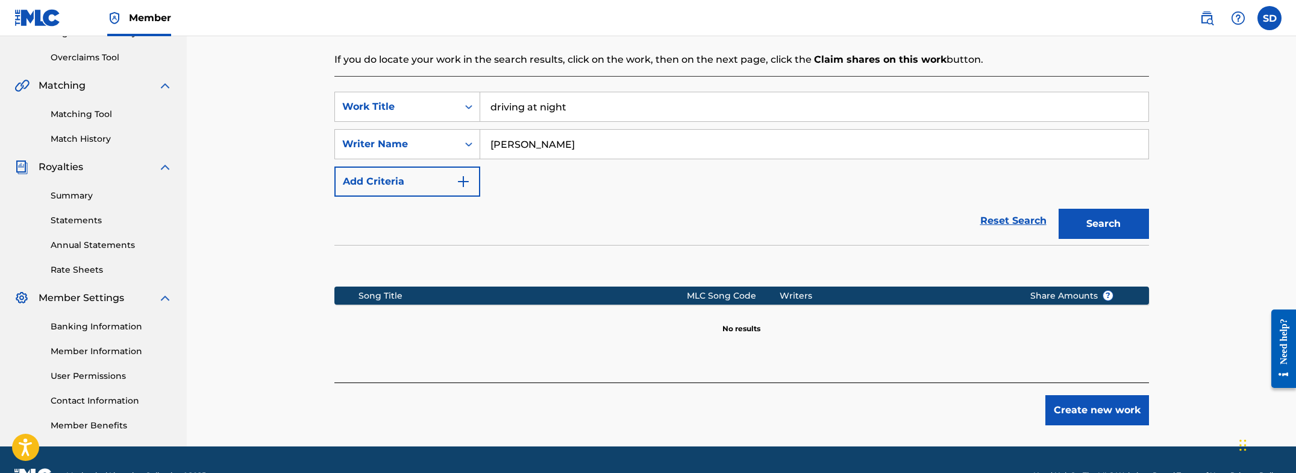 This screenshot has height=473, width=1296. Describe the element at coordinates (112, 375) in the screenshot. I see `a: User Permissions` at that location.